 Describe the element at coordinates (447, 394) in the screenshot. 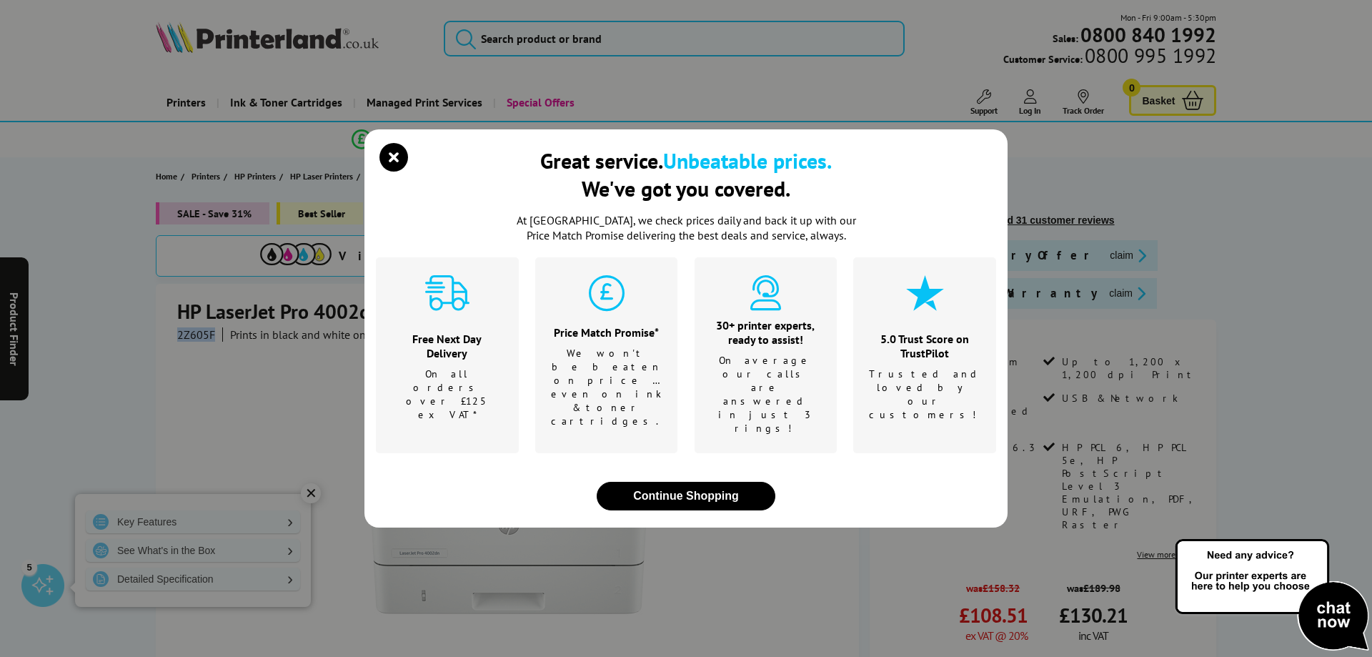

I see `p: On all orders over £125 ex VAT*` at that location.